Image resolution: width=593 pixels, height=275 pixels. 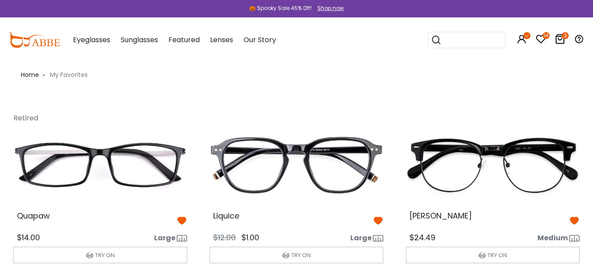 I want to click on i: 3, so click(x=565, y=36).